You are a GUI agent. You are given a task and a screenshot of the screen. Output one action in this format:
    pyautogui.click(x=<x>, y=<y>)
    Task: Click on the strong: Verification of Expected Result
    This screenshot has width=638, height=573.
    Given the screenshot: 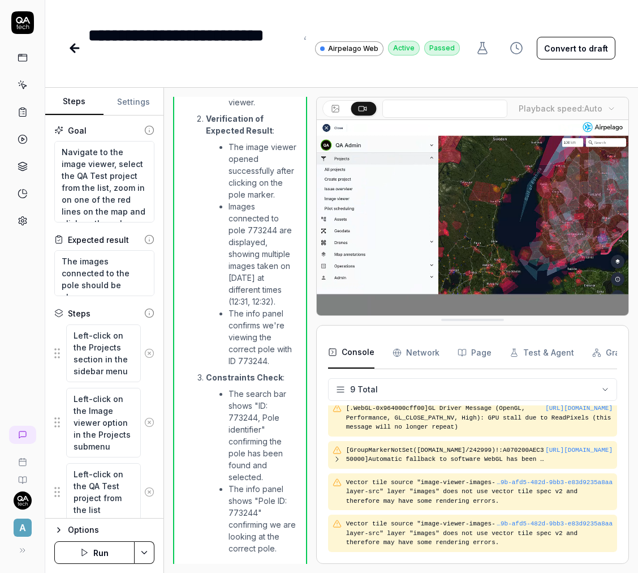 What is the action you would take?
    pyautogui.click(x=239, y=124)
    